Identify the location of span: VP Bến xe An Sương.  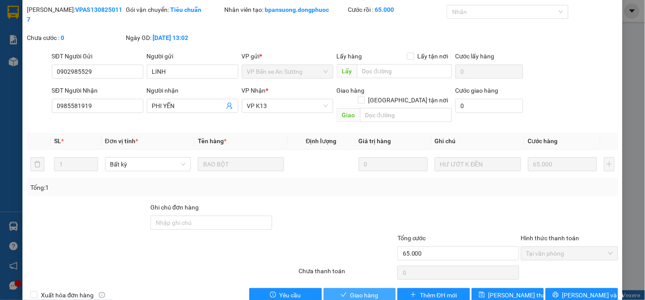
(287, 72).